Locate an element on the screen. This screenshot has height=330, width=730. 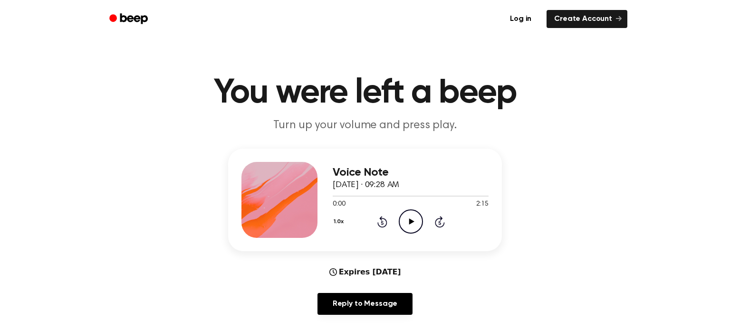
span: 2:15 is located at coordinates (483, 204).